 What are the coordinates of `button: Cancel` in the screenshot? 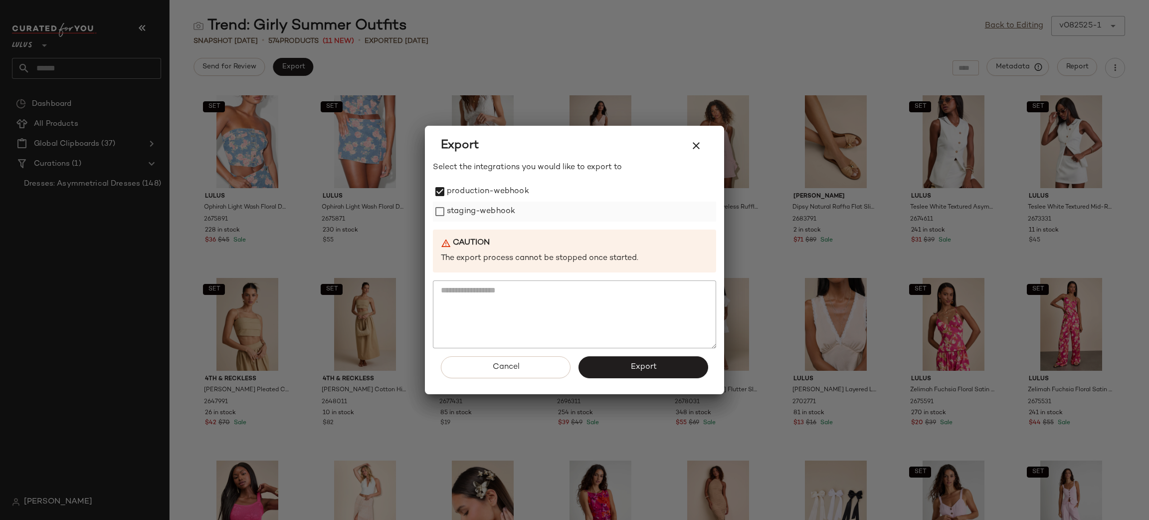 It's located at (506, 367).